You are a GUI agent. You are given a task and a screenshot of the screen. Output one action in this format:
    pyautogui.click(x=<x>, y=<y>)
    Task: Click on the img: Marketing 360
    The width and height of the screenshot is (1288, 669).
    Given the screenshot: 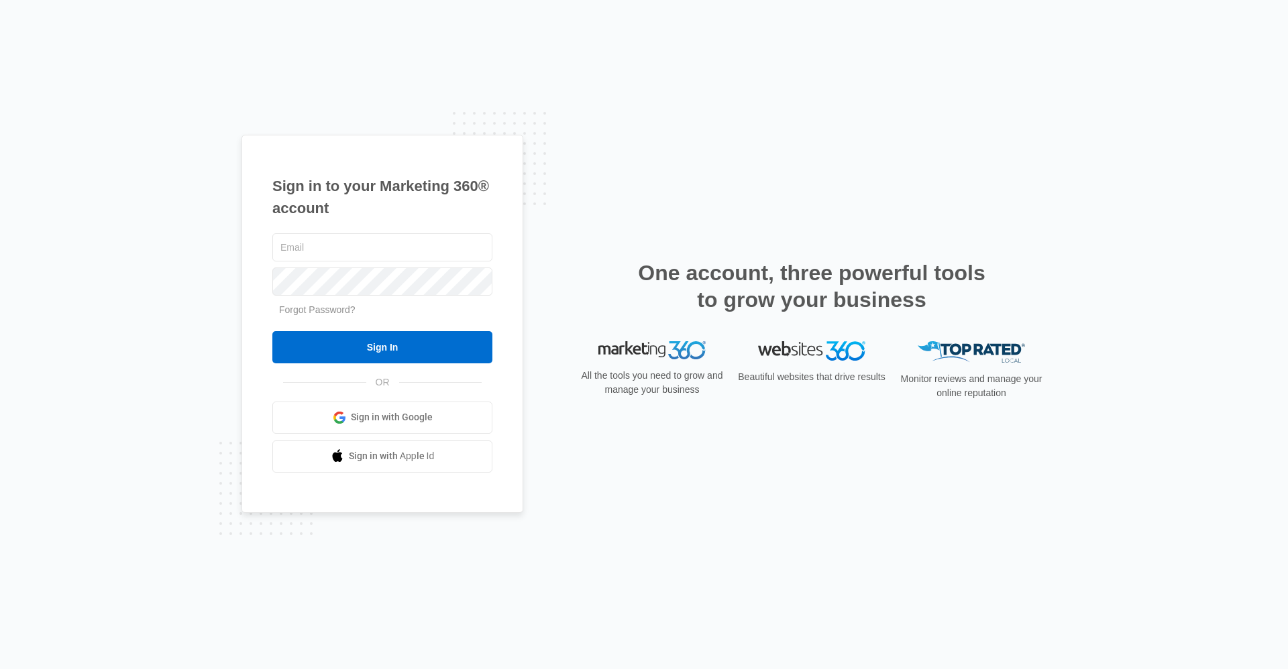 What is the action you would take?
    pyautogui.click(x=652, y=351)
    